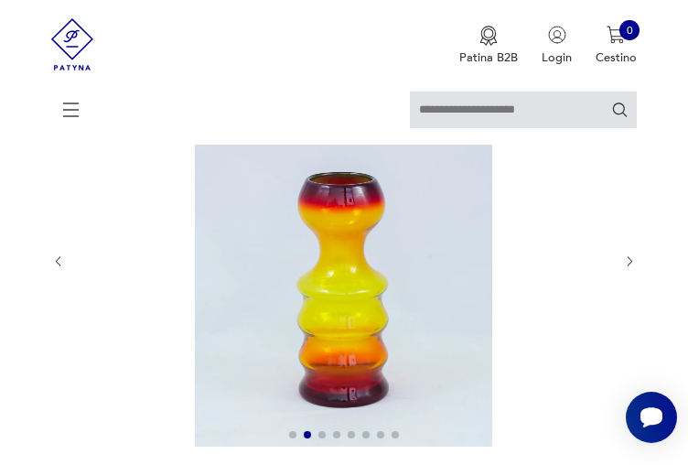  What do you see at coordinates (616, 46) in the screenshot?
I see `button: 0Cestino` at bounding box center [616, 46].